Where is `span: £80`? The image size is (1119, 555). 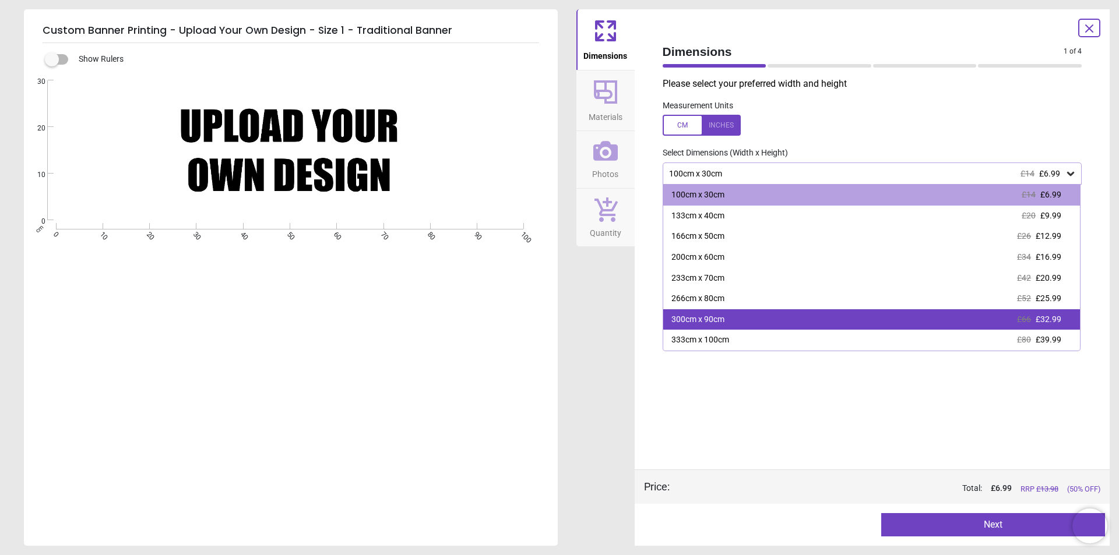 span: £80 is located at coordinates (1024, 340).